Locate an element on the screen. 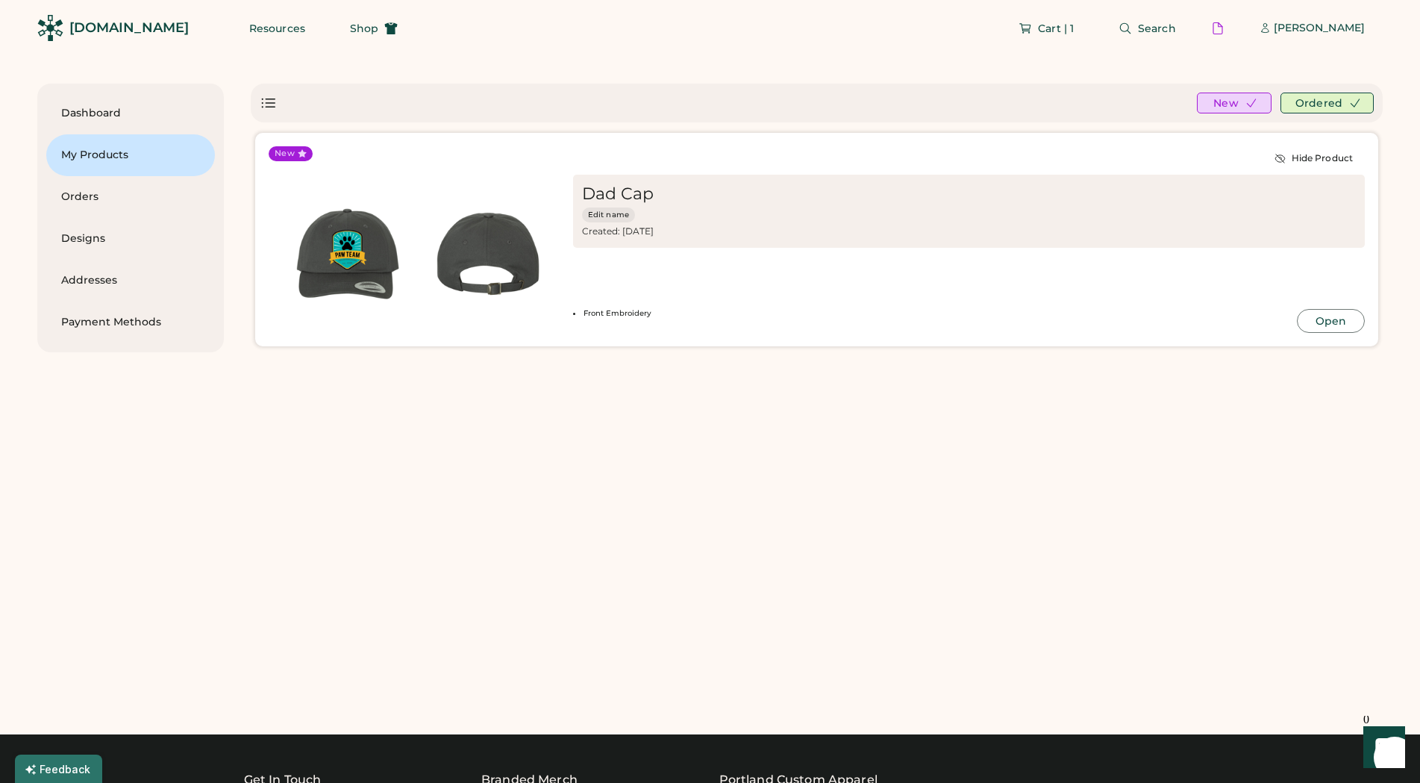 The width and height of the screenshot is (1420, 783). img: Rendered Logo - Screens is located at coordinates (50, 28).